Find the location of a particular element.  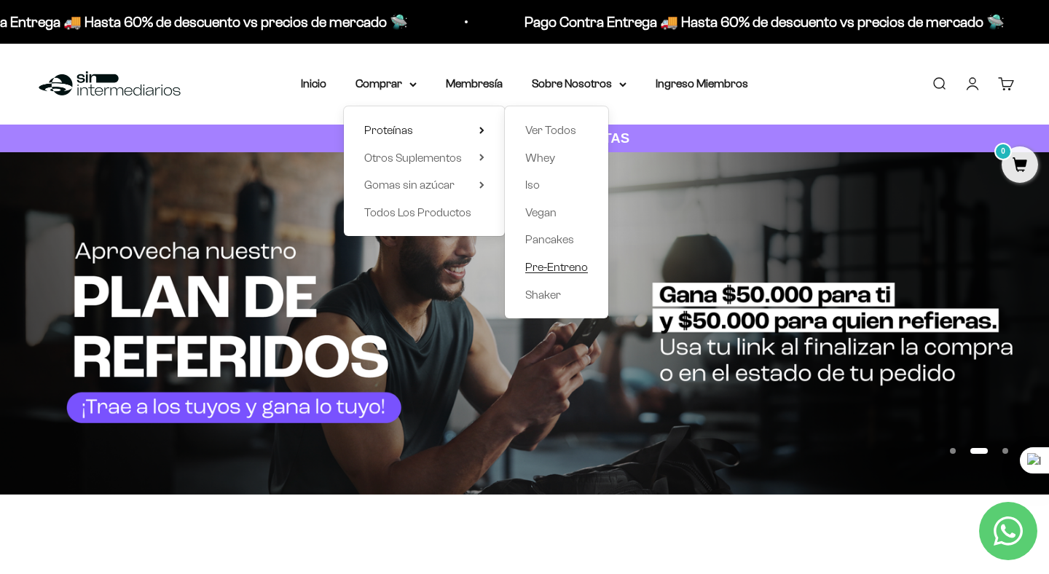

a: Iso is located at coordinates (557, 185).